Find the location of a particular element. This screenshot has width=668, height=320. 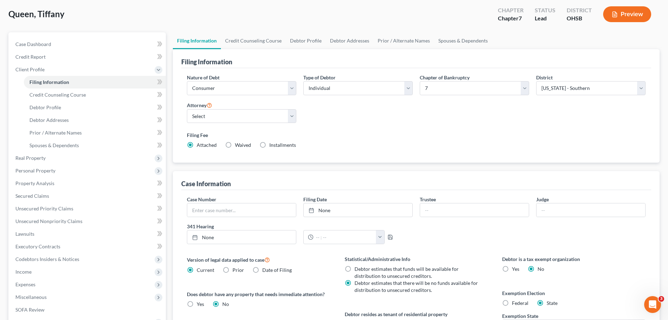

a: Property Analysis is located at coordinates (88, 183).